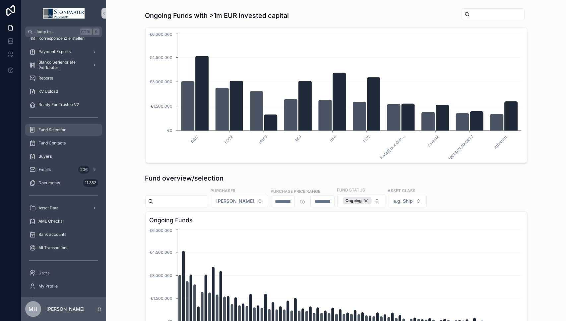 The width and height of the screenshot is (566, 321). What do you see at coordinates (351, 190) in the screenshot?
I see `label: Fund Status` at bounding box center [351, 190].